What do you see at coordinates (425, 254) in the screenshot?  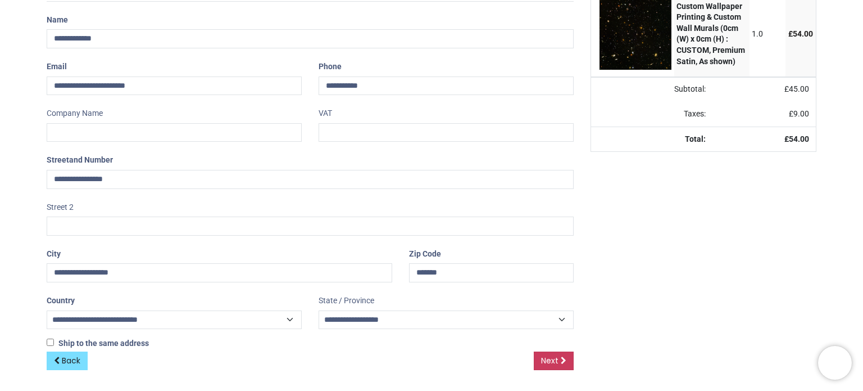 I see `label: Zip Code` at bounding box center [425, 254].